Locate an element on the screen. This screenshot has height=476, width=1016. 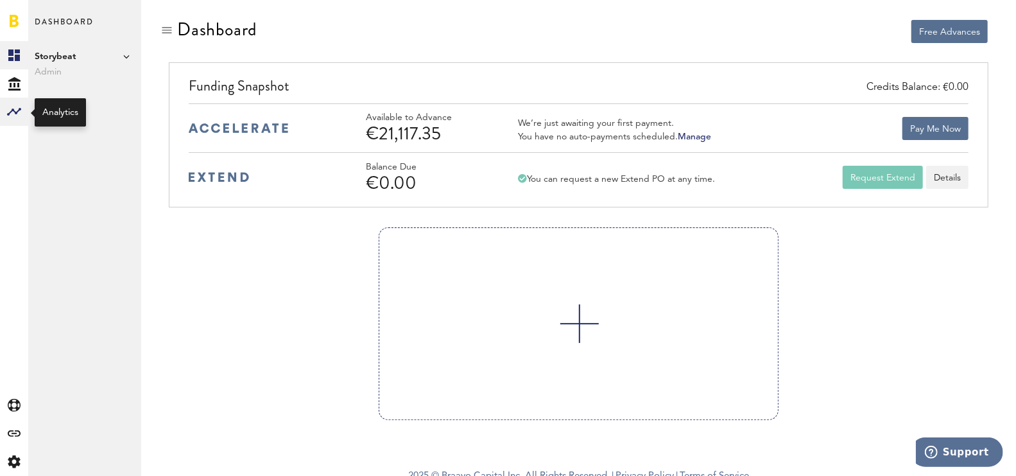
div: We’re just awaiting your first payment. is located at coordinates (614, 123).